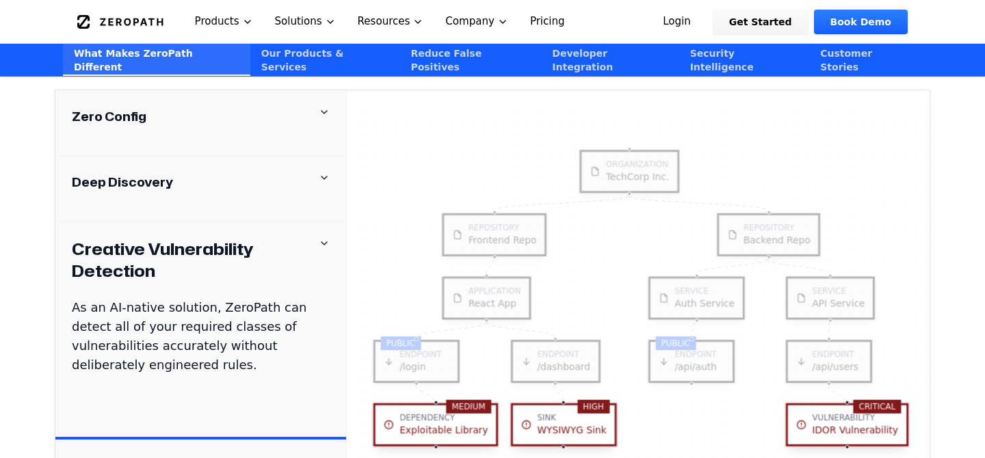 The height and width of the screenshot is (458, 985). What do you see at coordinates (195, 260) in the screenshot?
I see `h4: Creative Vulnerability Detection` at bounding box center [195, 260].